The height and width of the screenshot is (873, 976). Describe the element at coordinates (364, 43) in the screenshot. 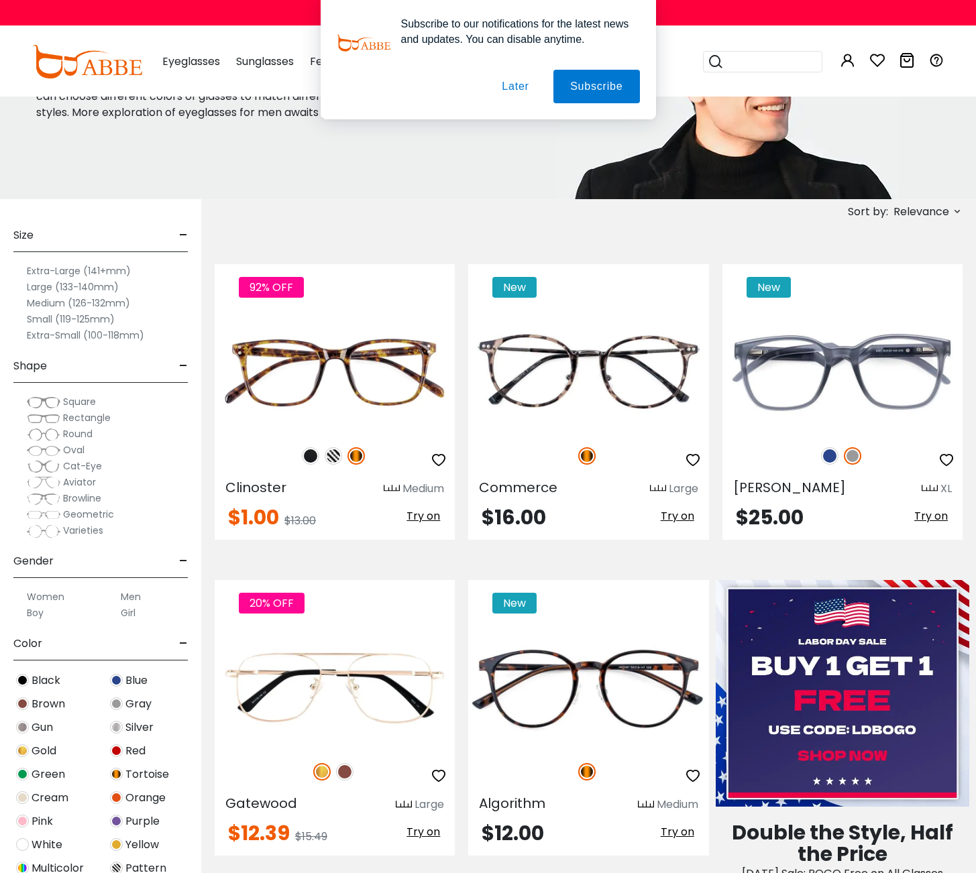

I see `img: notification icon` at that location.